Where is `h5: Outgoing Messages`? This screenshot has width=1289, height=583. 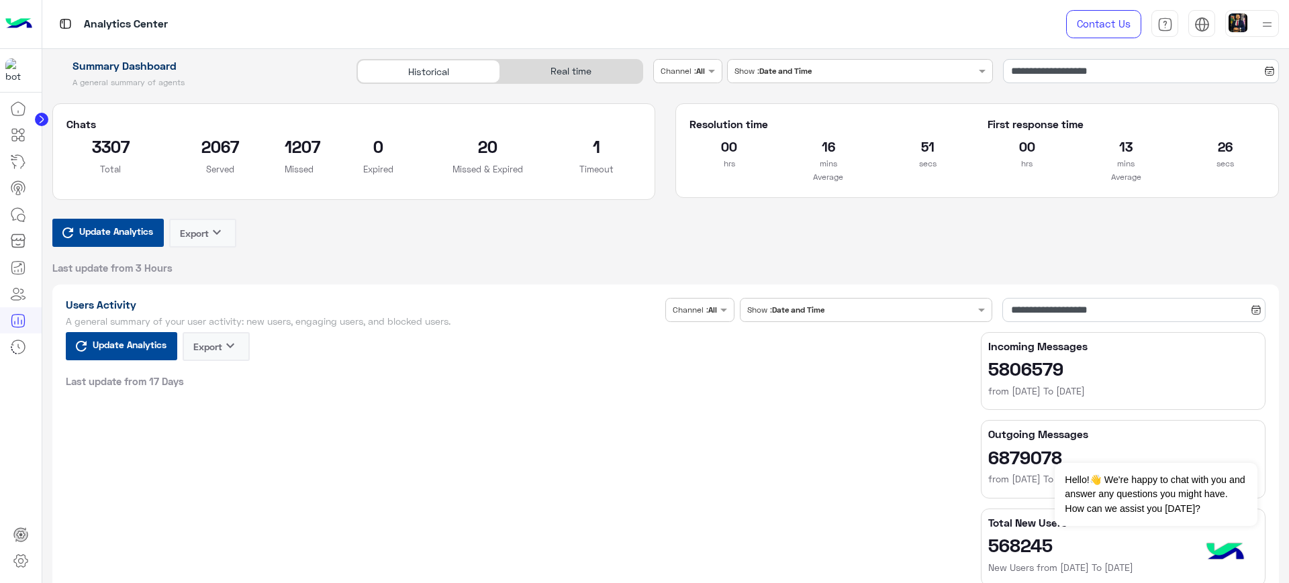 h5: Outgoing Messages is located at coordinates (1123, 434).